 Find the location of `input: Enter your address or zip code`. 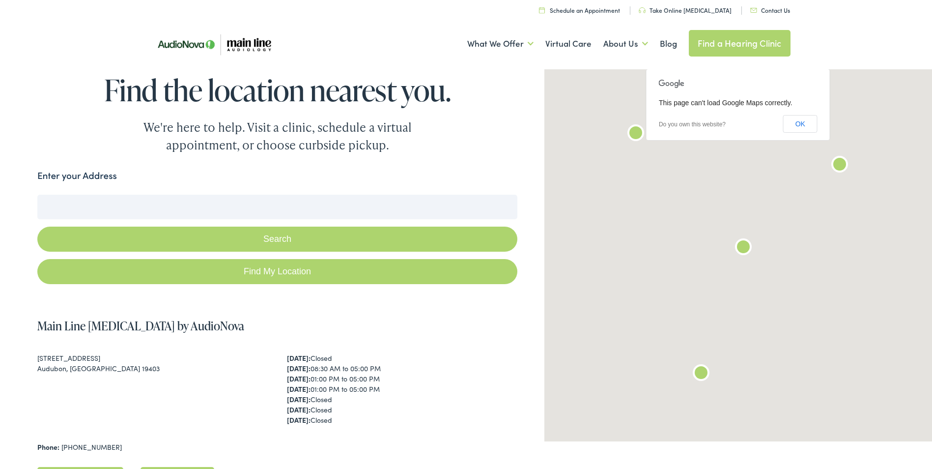

input: Enter your address or zip code is located at coordinates (277, 207).